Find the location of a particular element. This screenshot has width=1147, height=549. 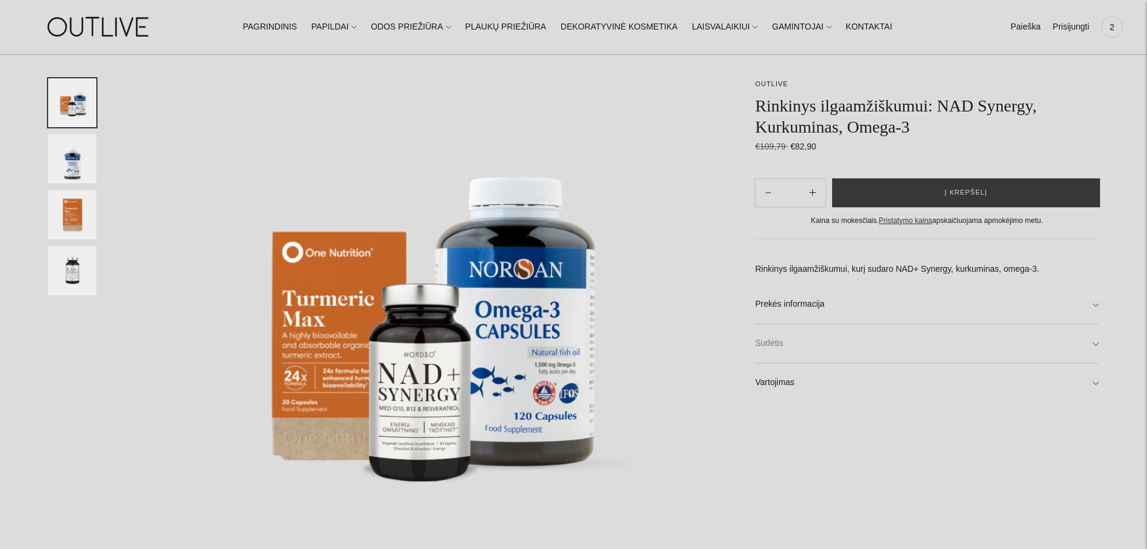

a: LAISVALAIKIUI is located at coordinates (724, 27).